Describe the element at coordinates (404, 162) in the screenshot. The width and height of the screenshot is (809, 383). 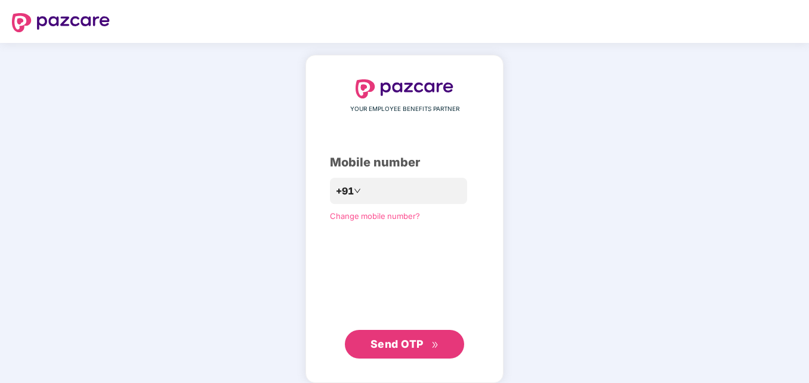
I see `div: Mobile number` at that location.